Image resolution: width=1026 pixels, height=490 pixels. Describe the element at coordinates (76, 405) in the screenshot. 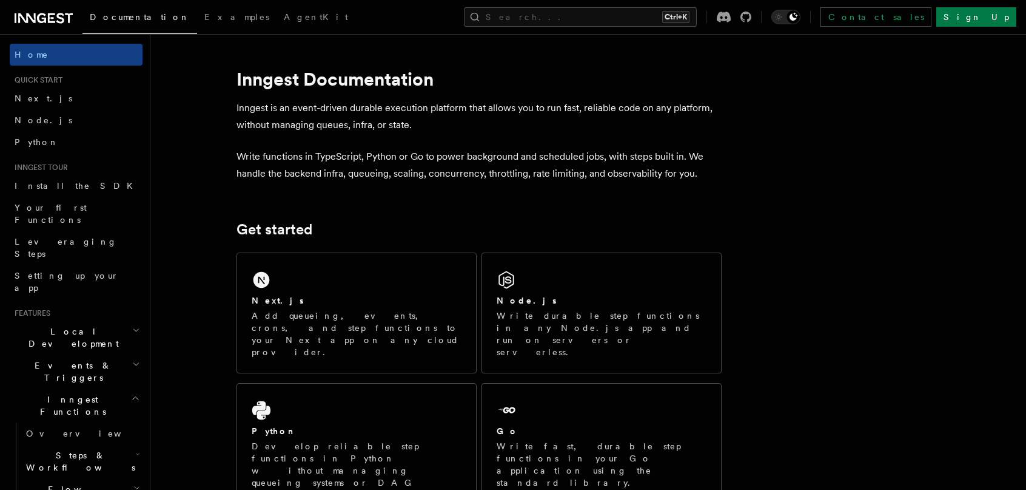

I see `button: Inngest Functions` at that location.